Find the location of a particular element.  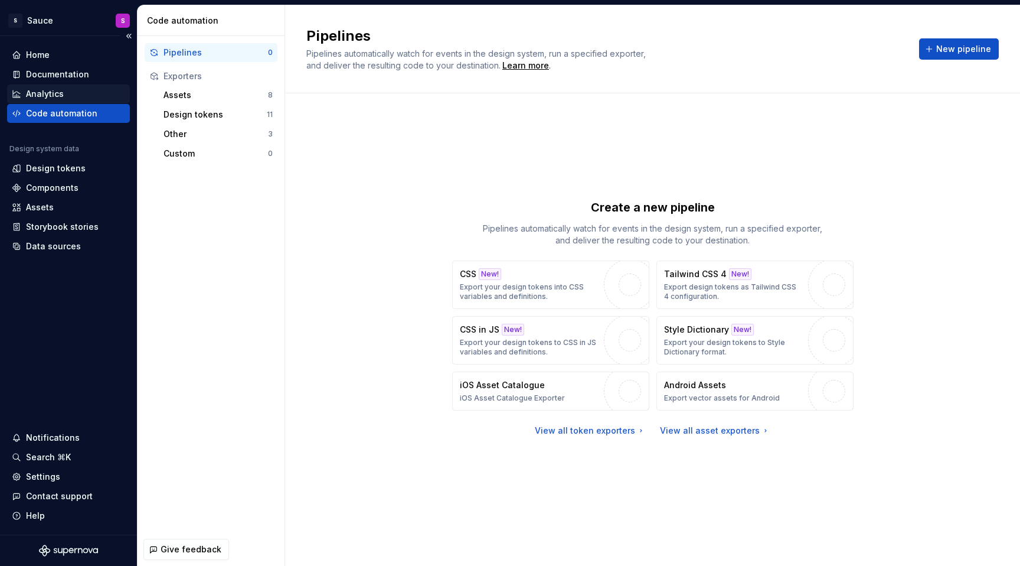

div: View all token exporters is located at coordinates (590, 430).